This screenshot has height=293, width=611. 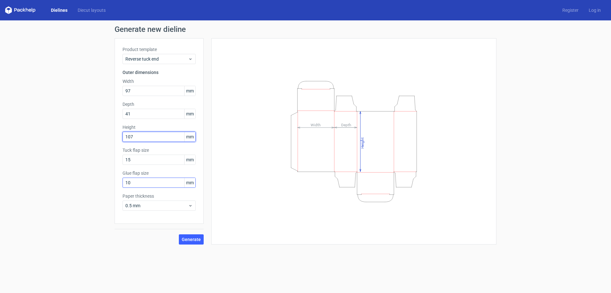 I want to click on label: Depth, so click(x=159, y=104).